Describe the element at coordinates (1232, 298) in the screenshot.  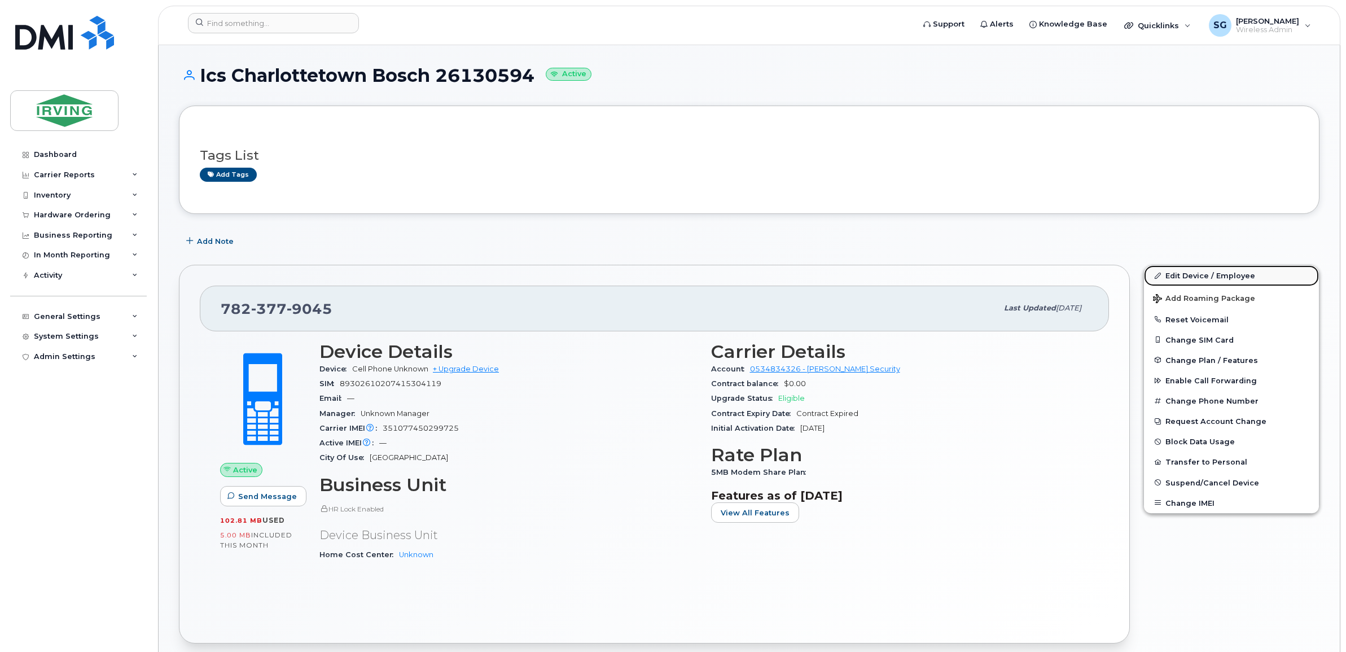
I see `button: Add Roaming Package` at that location.